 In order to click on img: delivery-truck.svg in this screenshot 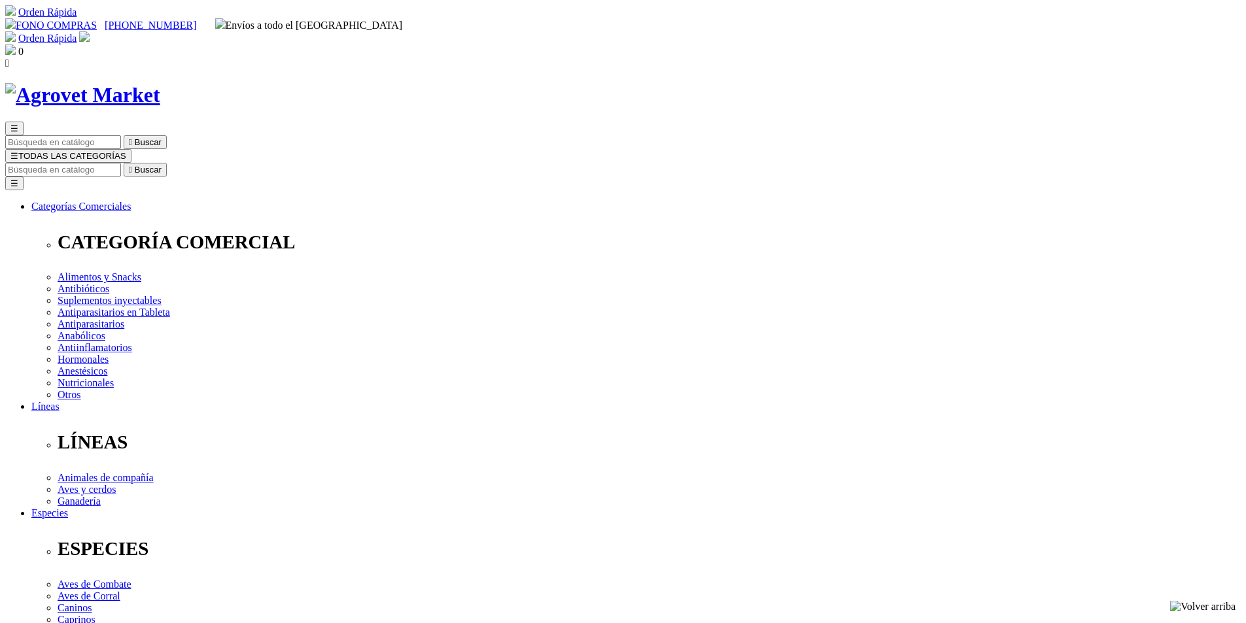, I will do `click(220, 24)`.